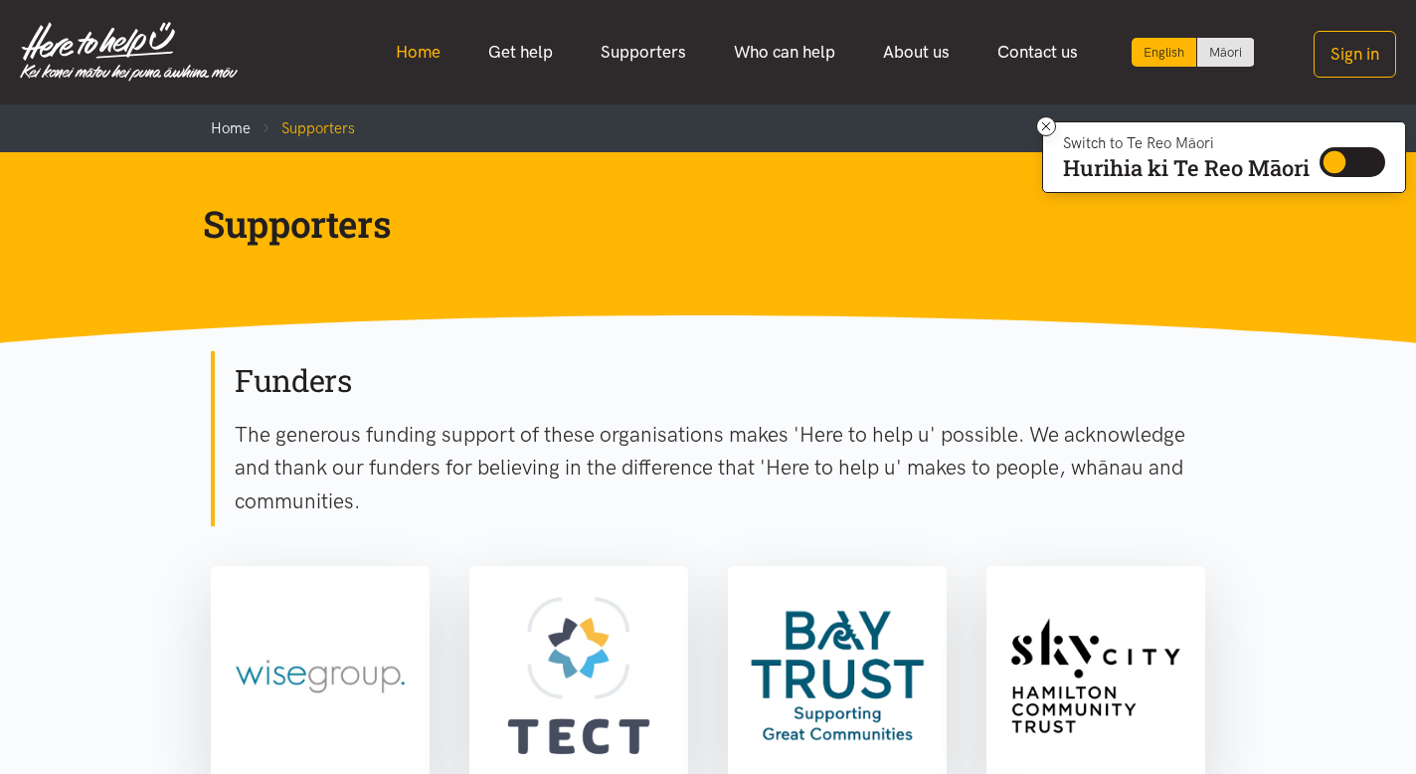 The image size is (1416, 774). Describe the element at coordinates (643, 52) in the screenshot. I see `a: Supporters` at that location.